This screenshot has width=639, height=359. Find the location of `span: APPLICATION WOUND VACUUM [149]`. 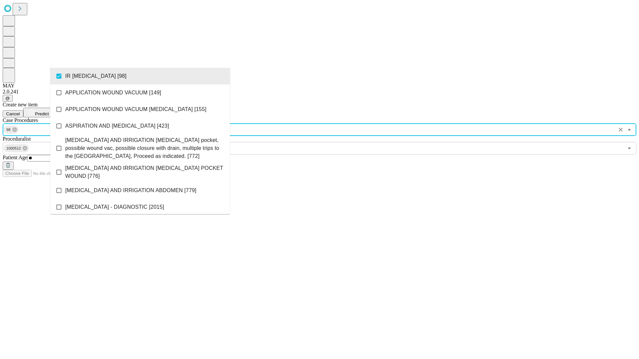

span: APPLICATION WOUND VACUUM [149] is located at coordinates (113, 93).